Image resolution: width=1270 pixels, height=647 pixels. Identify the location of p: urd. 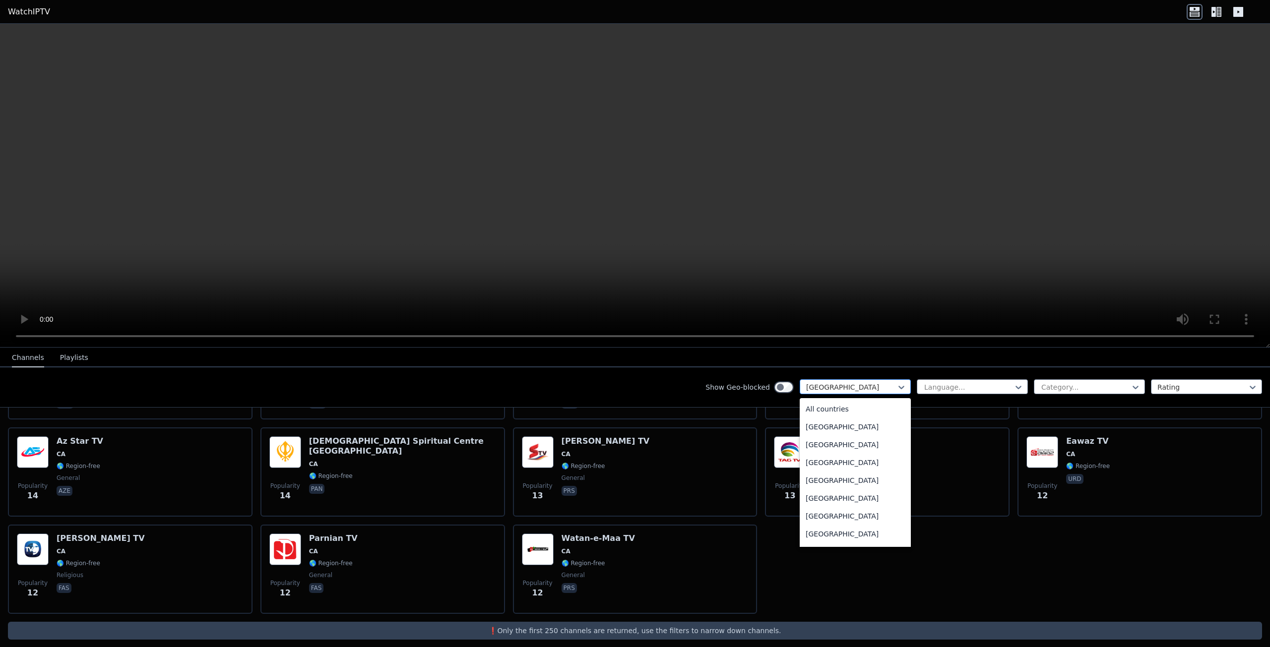
(1074, 479).